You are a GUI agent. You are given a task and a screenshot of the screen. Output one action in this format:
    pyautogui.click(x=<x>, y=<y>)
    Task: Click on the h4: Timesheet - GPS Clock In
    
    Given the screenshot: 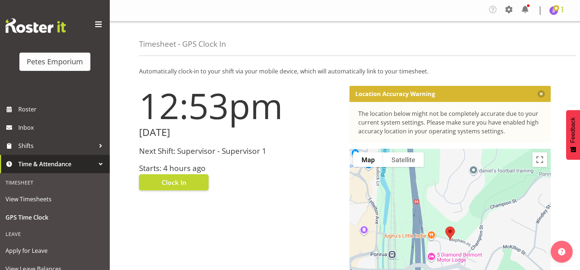 What is the action you would take?
    pyautogui.click(x=182, y=44)
    